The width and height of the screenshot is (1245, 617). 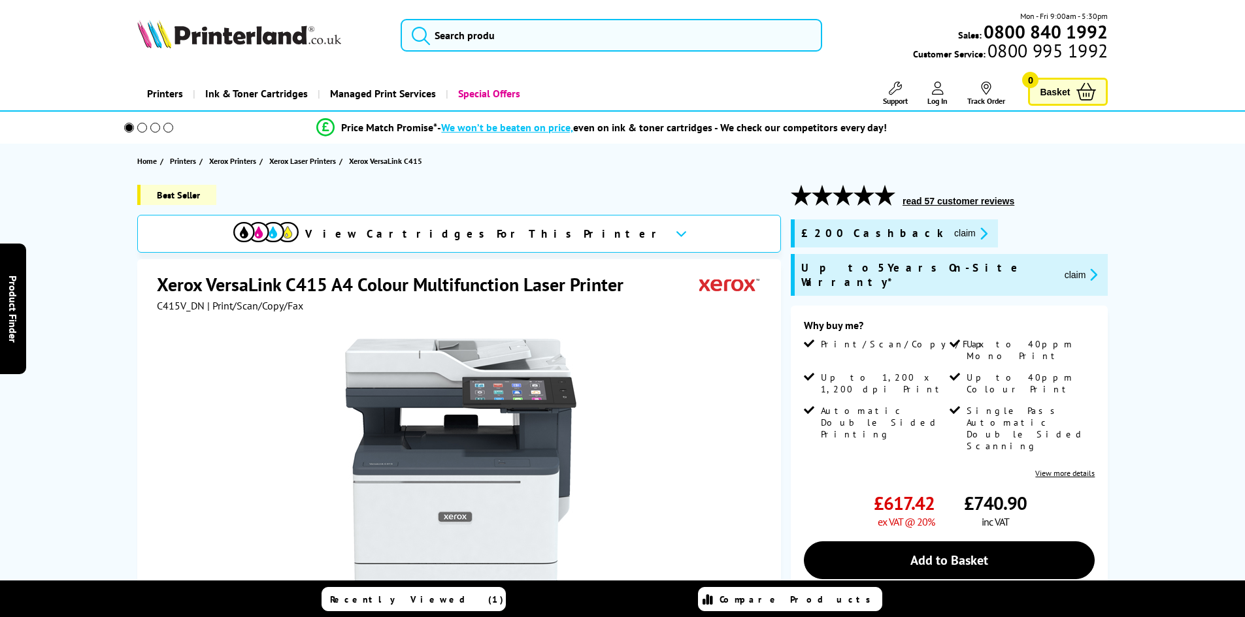 I want to click on a: Ink & Toner Cartridges, so click(x=255, y=93).